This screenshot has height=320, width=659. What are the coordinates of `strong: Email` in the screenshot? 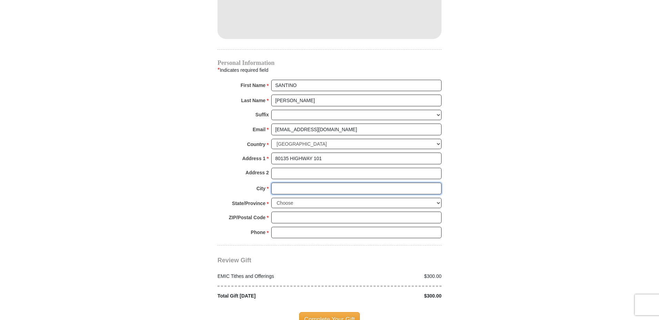 It's located at (259, 129).